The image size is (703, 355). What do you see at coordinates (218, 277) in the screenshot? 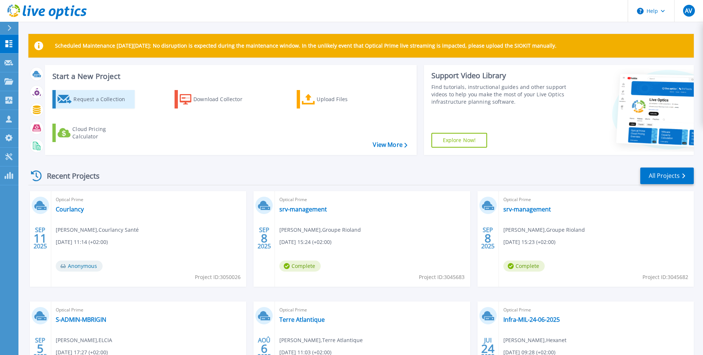
I see `span: Project ID: 3050026` at bounding box center [218, 277].